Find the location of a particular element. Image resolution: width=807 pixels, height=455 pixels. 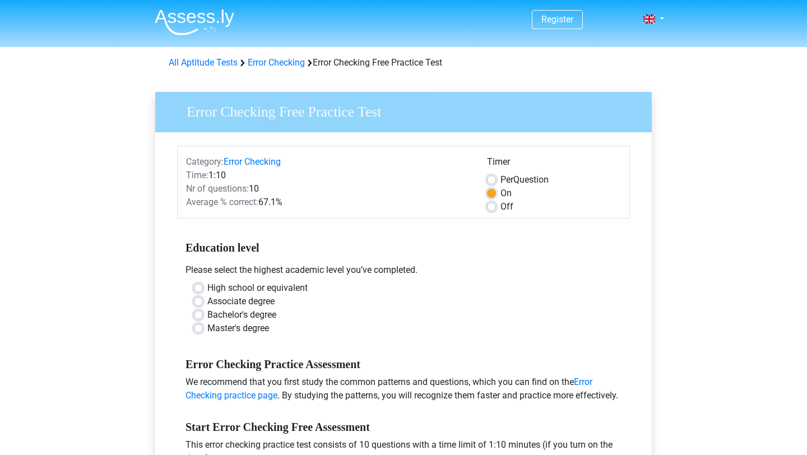

div: Timer is located at coordinates (554, 164).